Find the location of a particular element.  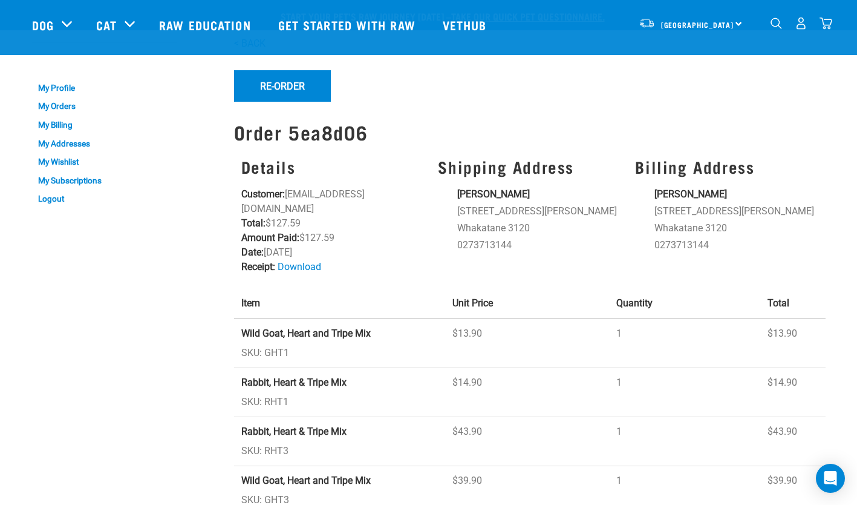

a: Raw Education is located at coordinates (206, 25).